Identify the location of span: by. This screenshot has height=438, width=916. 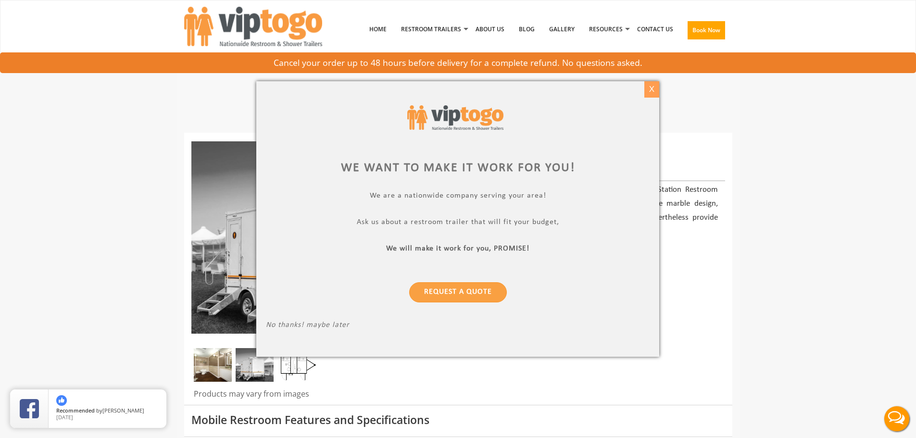
(107, 411).